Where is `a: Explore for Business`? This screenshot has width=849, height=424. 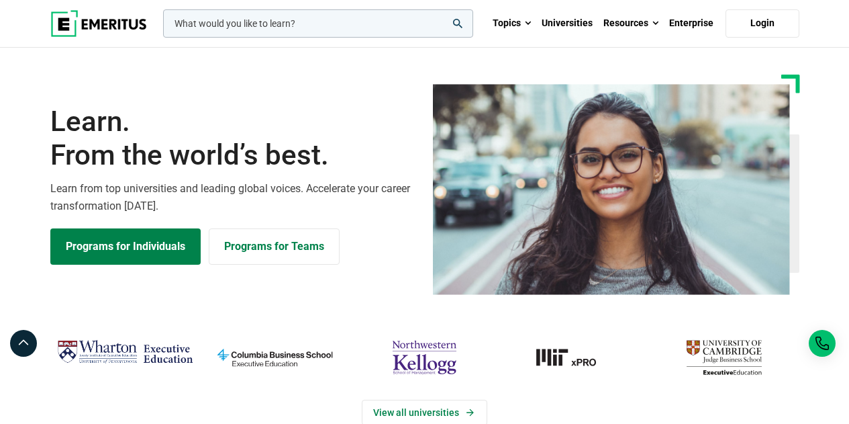 a: Explore for Business is located at coordinates (274, 246).